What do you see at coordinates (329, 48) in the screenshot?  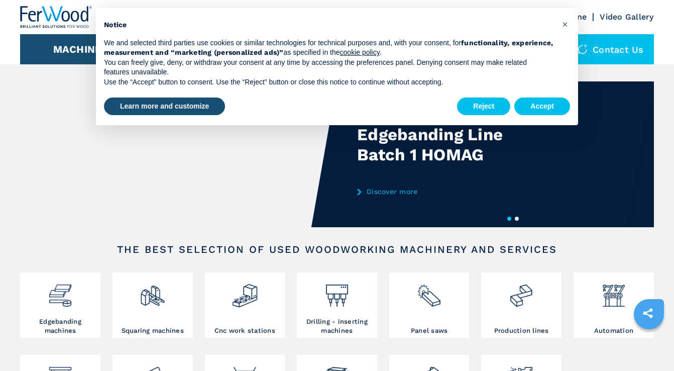 I see `strong: functionality, experience, measurement and “marketing (personalized ads)”` at bounding box center [329, 48].